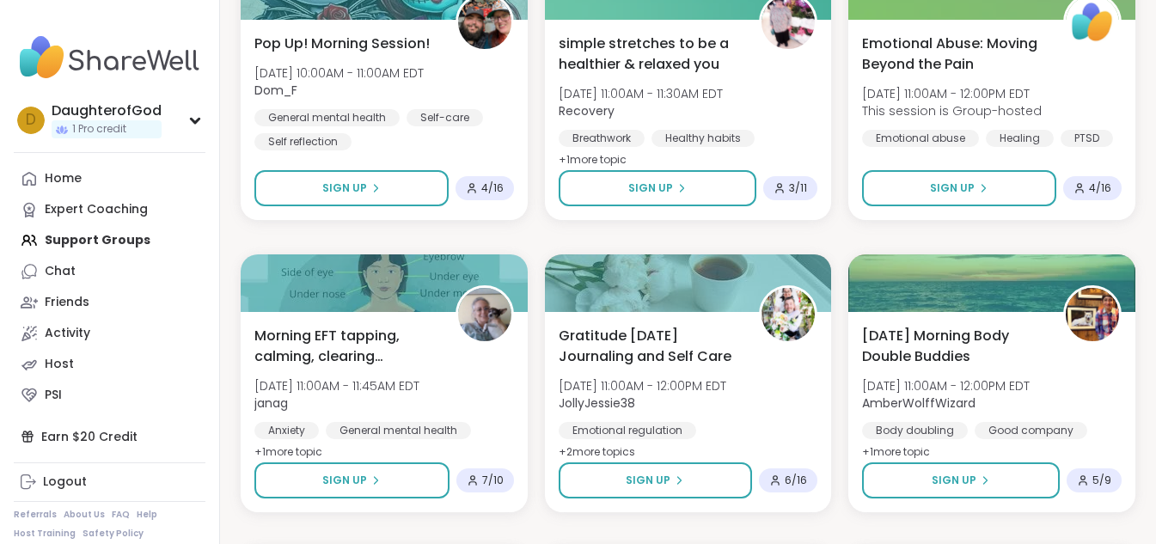 This screenshot has width=1156, height=544. What do you see at coordinates (1030, 430) in the screenshot?
I see `div: Good company` at bounding box center [1030, 430].